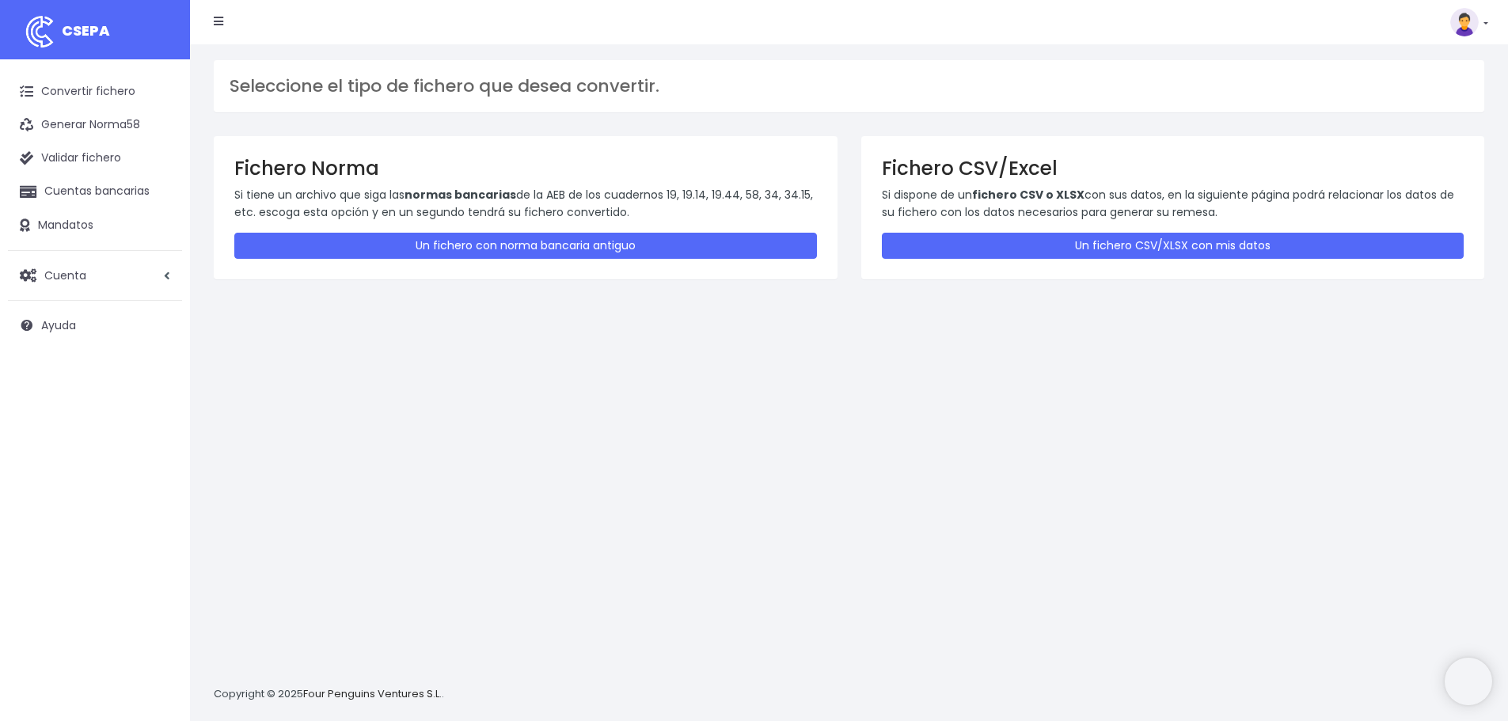 The width and height of the screenshot is (1508, 721). Describe the element at coordinates (372, 694) in the screenshot. I see `a: Four Penguins Ventures S.L.` at that location.